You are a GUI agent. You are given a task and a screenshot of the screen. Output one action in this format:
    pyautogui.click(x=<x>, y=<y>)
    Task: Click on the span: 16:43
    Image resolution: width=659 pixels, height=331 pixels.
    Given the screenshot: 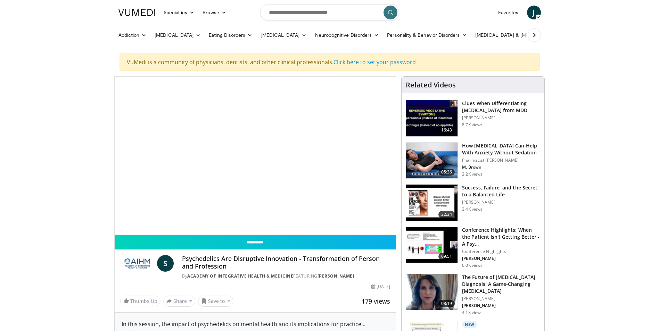 What is the action you would take?
    pyautogui.click(x=447, y=130)
    